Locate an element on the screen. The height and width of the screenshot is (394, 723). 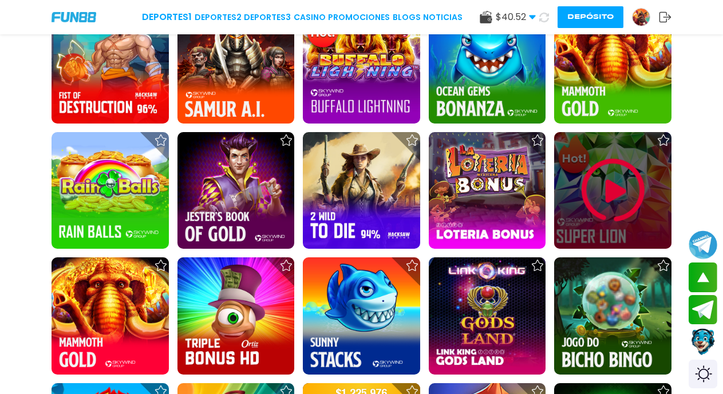
a: Avatar is located at coordinates (645, 17).